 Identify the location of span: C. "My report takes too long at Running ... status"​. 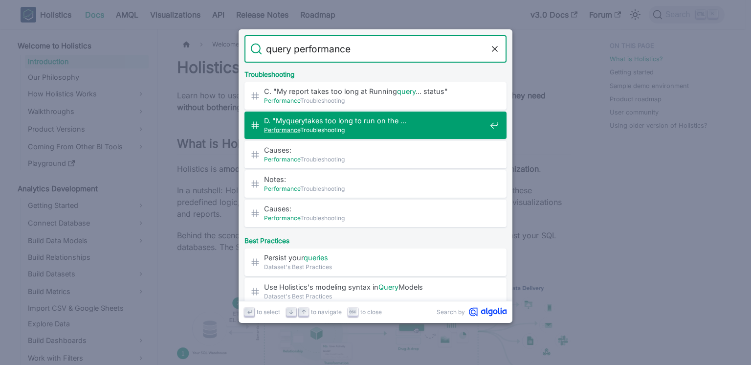
(375, 91).